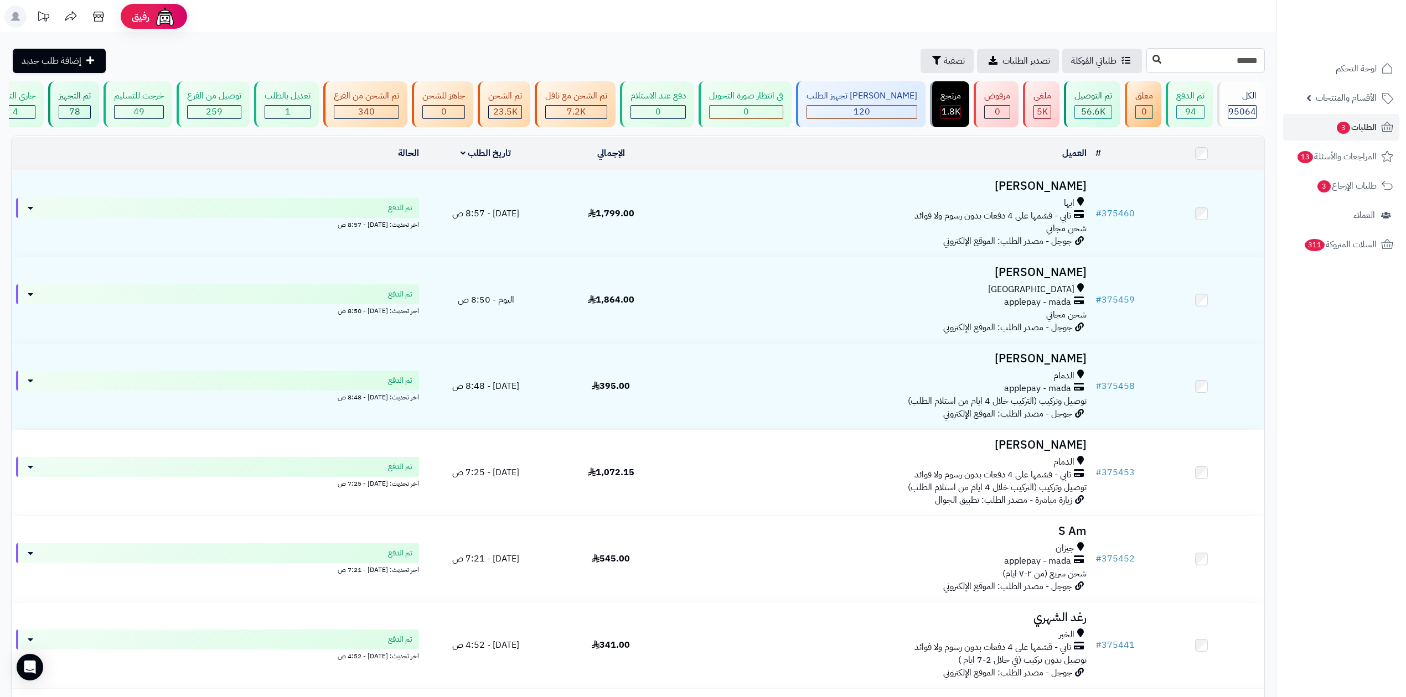  I want to click on img: ai-face.png, so click(165, 17).